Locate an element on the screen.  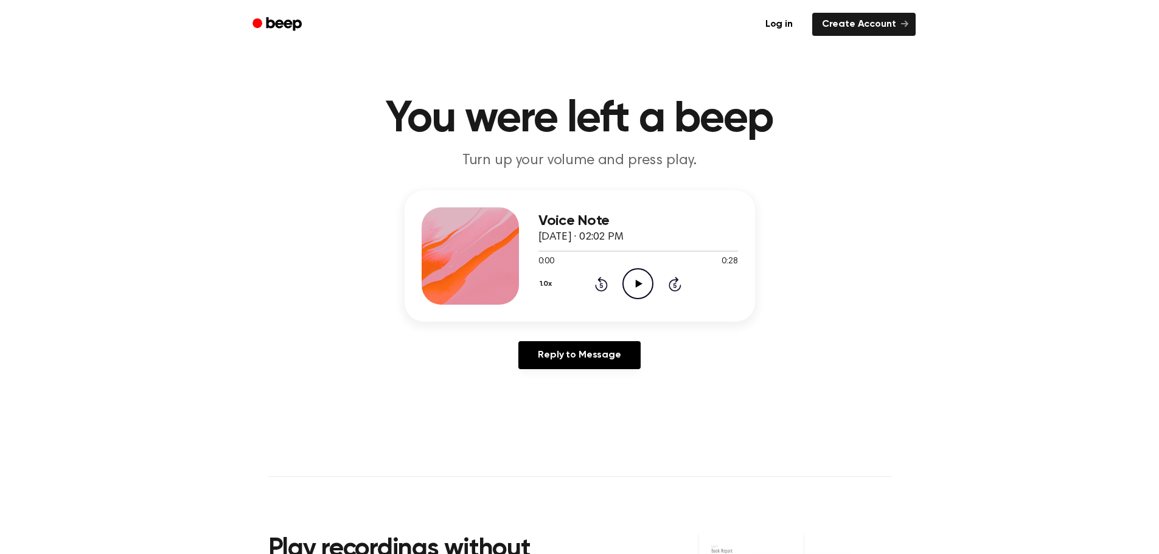
span: 0:28 is located at coordinates (730, 262).